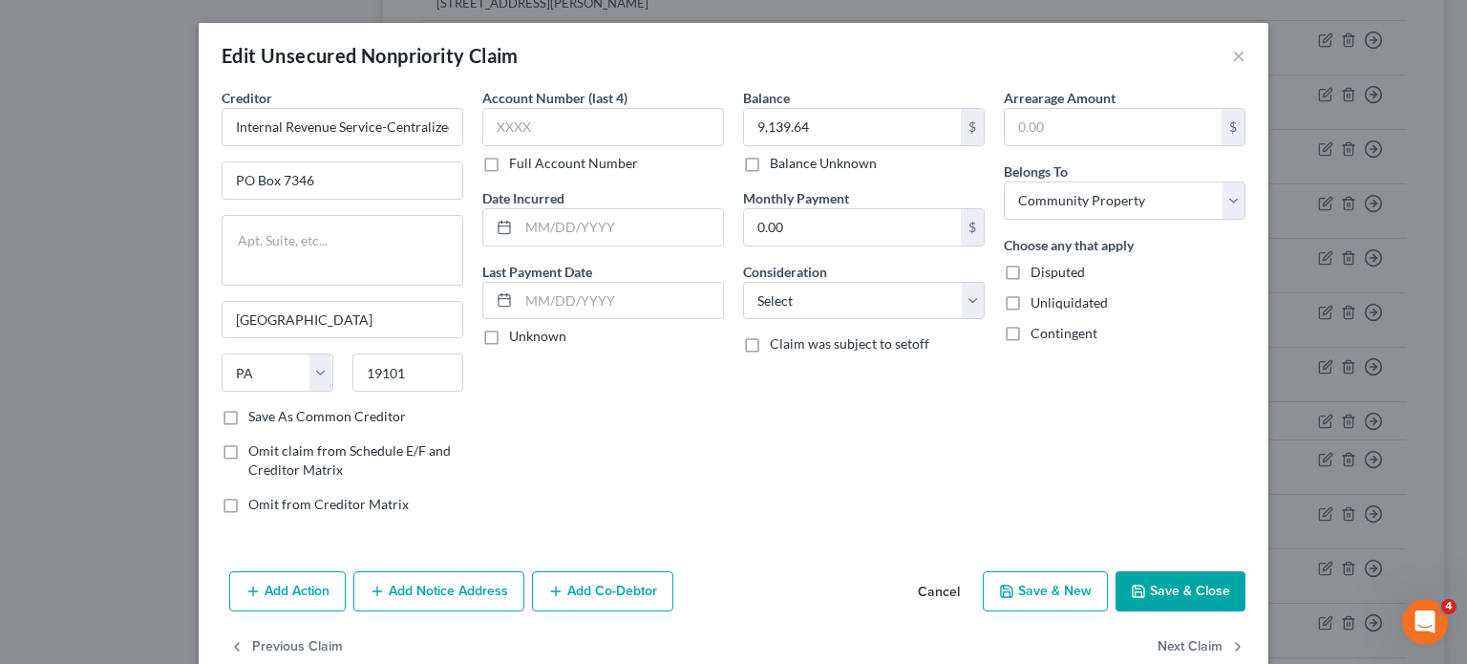  I want to click on label: Last Payment Date, so click(537, 271).